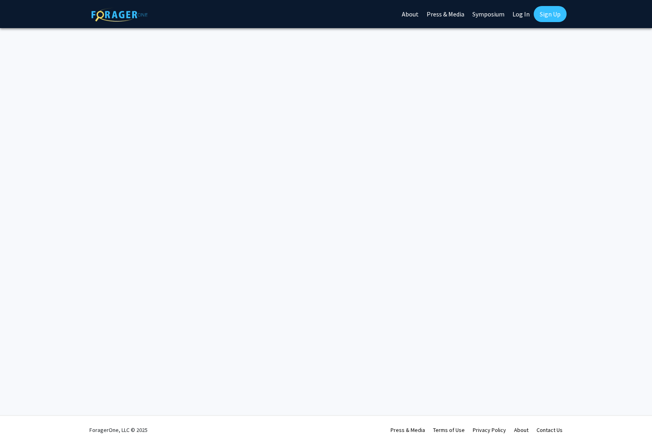 The width and height of the screenshot is (652, 444). What do you see at coordinates (489, 430) in the screenshot?
I see `a: Privacy Policy` at bounding box center [489, 430].